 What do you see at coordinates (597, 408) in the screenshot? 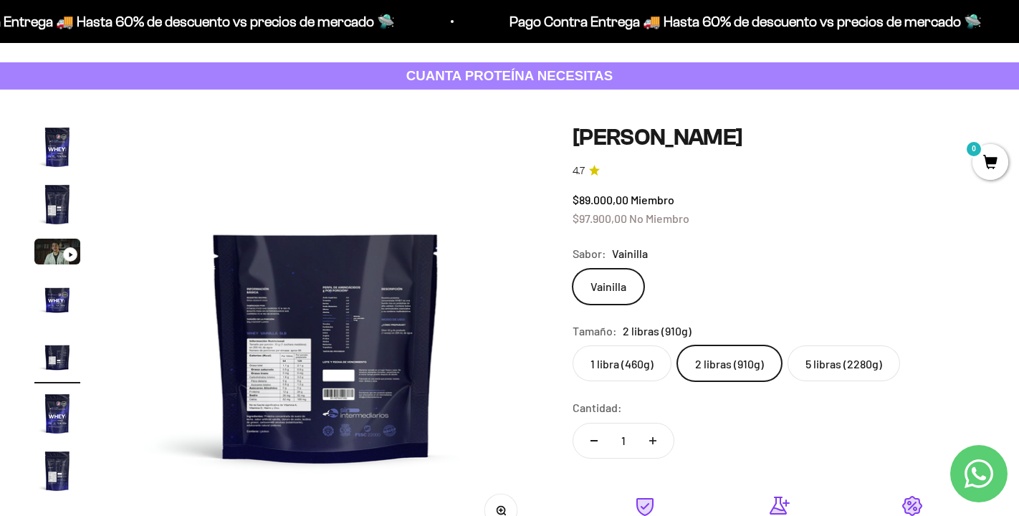
I see `label: Cantidad:` at bounding box center [597, 408].